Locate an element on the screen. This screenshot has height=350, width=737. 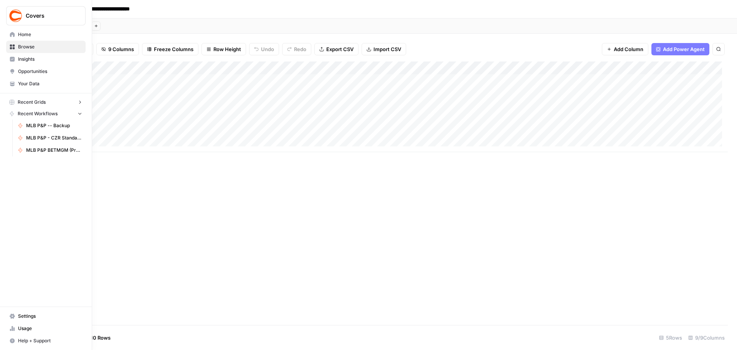
span: Add Power Agent is located at coordinates (684, 49).